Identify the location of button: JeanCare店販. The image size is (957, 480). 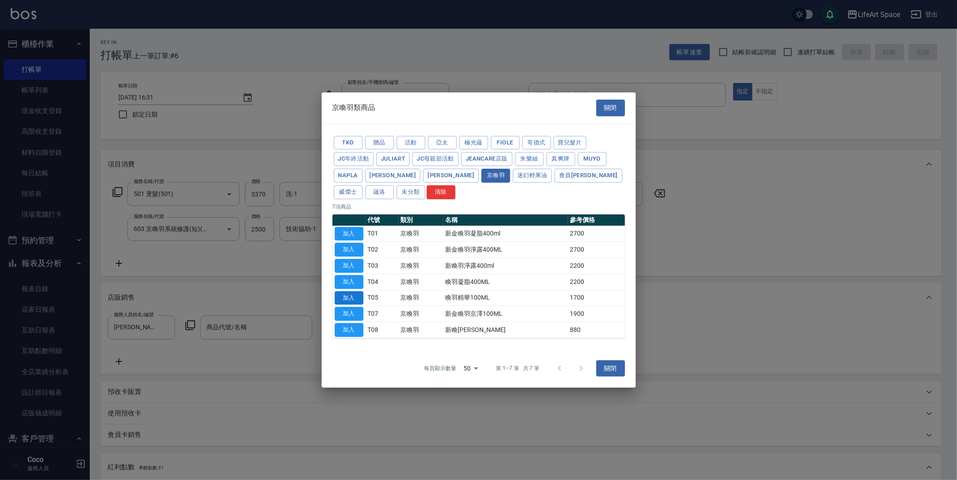
(487, 159).